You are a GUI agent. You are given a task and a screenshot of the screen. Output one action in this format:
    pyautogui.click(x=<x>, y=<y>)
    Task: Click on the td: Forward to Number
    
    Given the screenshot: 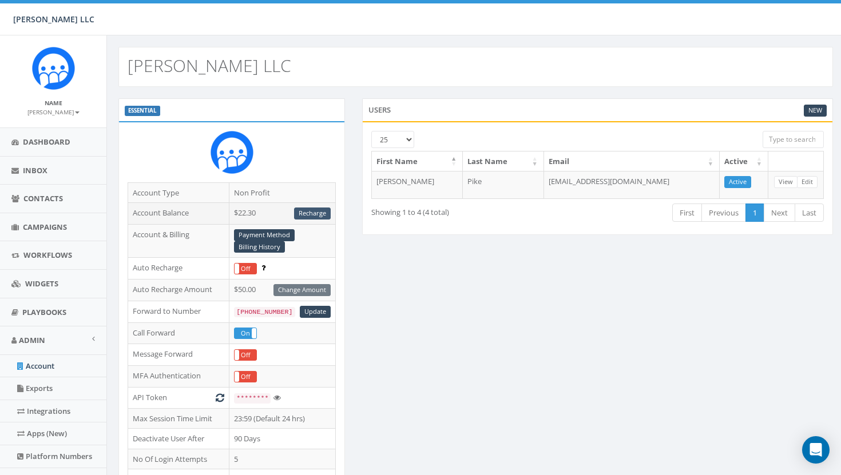 What is the action you would take?
    pyautogui.click(x=178, y=312)
    